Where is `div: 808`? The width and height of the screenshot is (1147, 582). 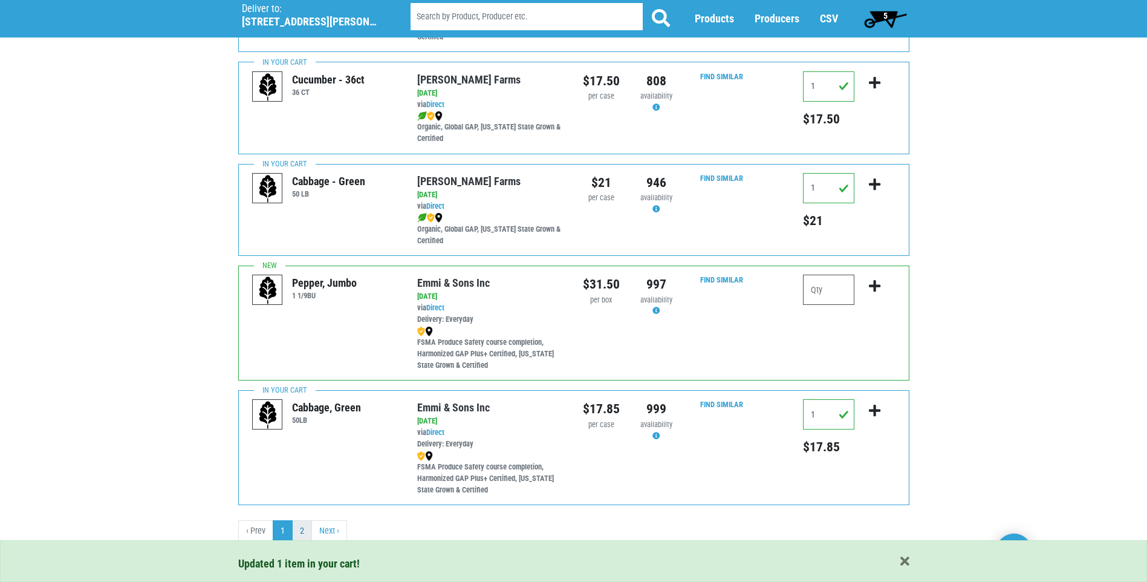 div: 808 is located at coordinates (656, 81).